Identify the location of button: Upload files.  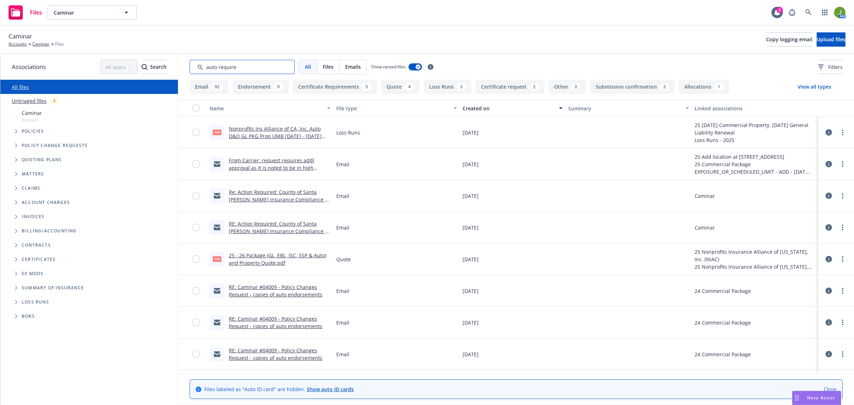
(831, 39).